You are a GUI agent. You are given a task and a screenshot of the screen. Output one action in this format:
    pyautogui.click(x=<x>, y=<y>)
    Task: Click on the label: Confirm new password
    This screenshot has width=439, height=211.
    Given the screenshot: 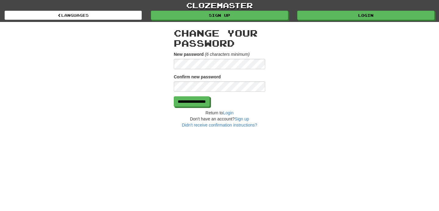 What is the action you would take?
    pyautogui.click(x=197, y=77)
    